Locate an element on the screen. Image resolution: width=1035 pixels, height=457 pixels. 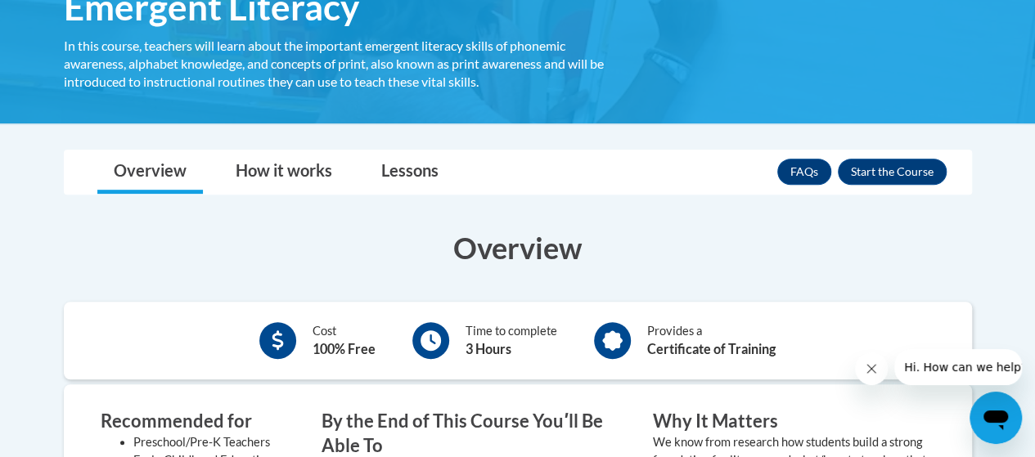
div: In this course, teachers will learn about the important emergent literacy skills of phonemic awar... is located at coordinates (346, 64).